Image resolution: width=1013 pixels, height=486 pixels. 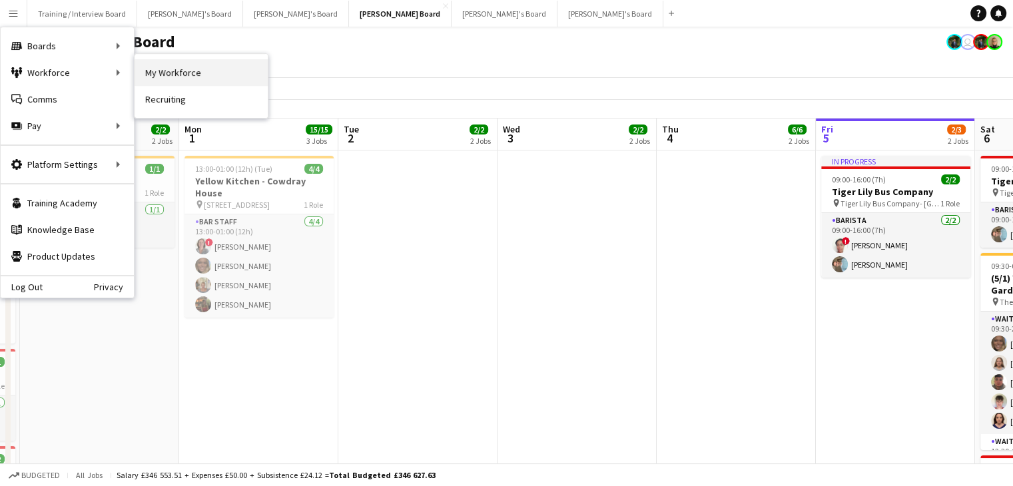 What do you see at coordinates (512, 129) in the screenshot?
I see `span: Wed` at bounding box center [512, 129].